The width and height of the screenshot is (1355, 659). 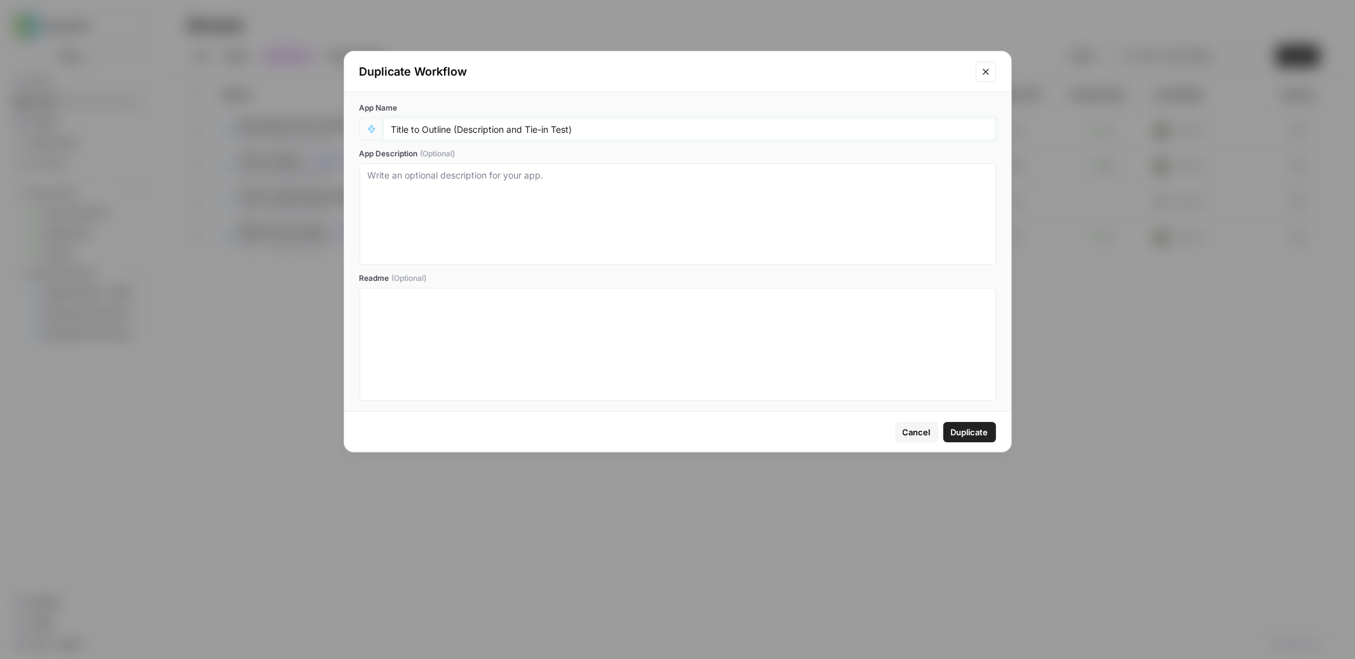 What do you see at coordinates (678, 154) in the screenshot?
I see `label: App Description` at bounding box center [678, 154].